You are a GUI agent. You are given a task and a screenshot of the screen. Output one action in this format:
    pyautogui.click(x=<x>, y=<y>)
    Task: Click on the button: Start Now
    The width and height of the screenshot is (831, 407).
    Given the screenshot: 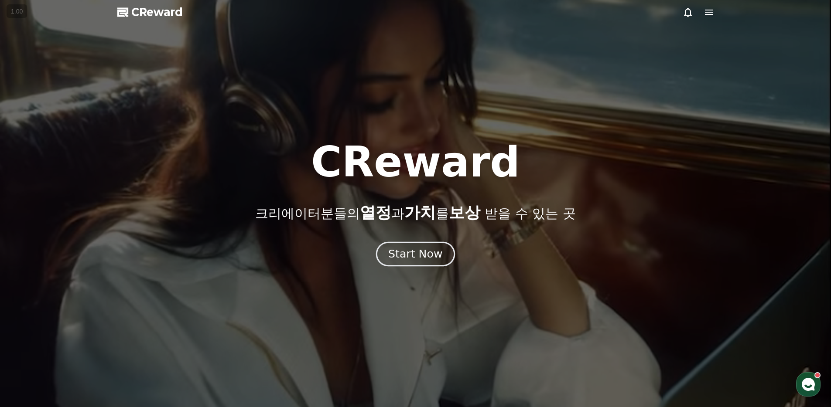 What is the action you would take?
    pyautogui.click(x=415, y=254)
    